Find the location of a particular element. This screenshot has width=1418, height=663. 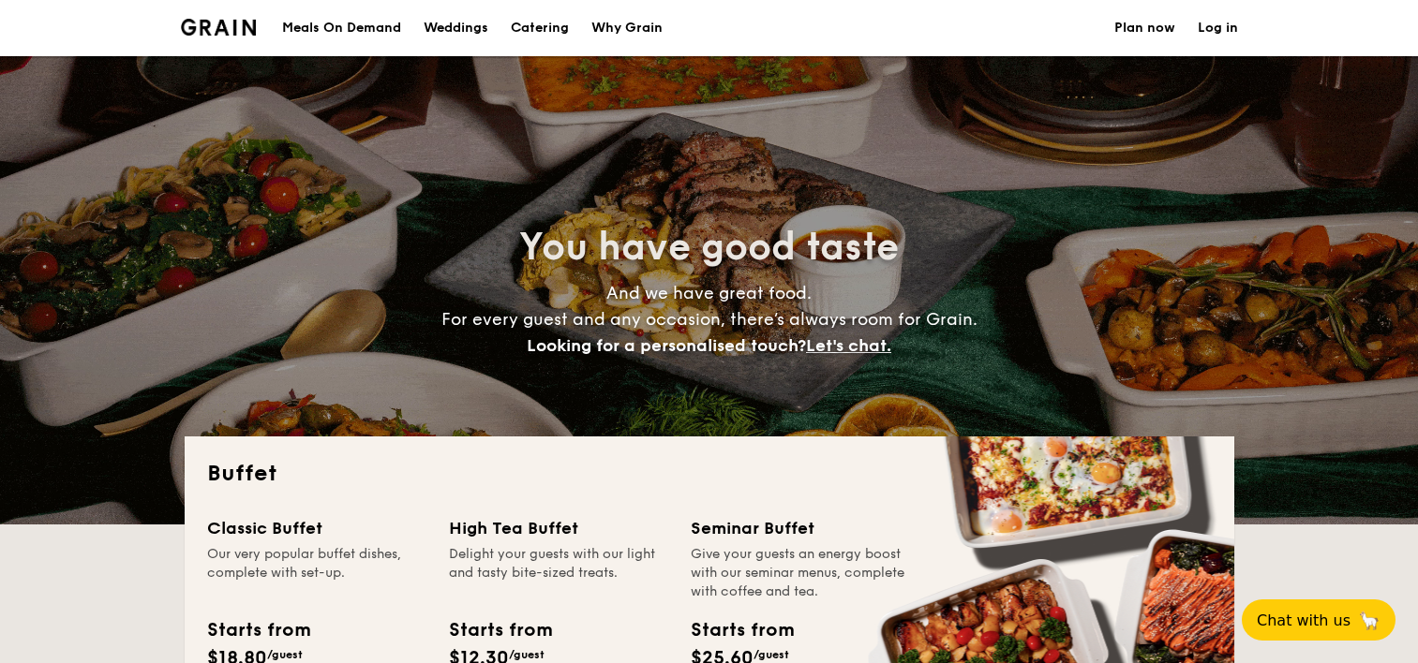

div: Delight your guests with our light and tasty bite-sized treats. is located at coordinates (558, 573).